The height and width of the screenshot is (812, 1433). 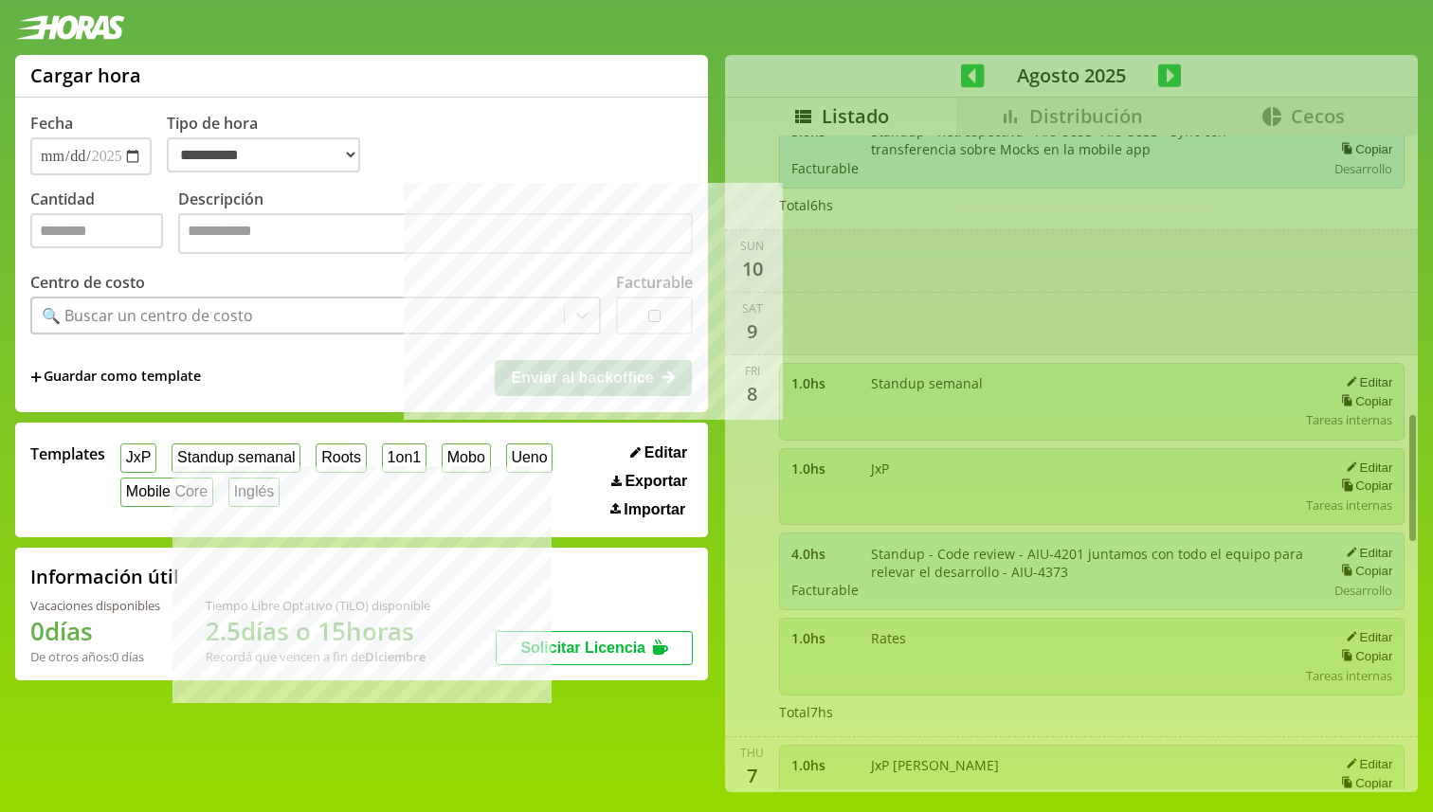 I want to click on button: Mobo, so click(x=466, y=458).